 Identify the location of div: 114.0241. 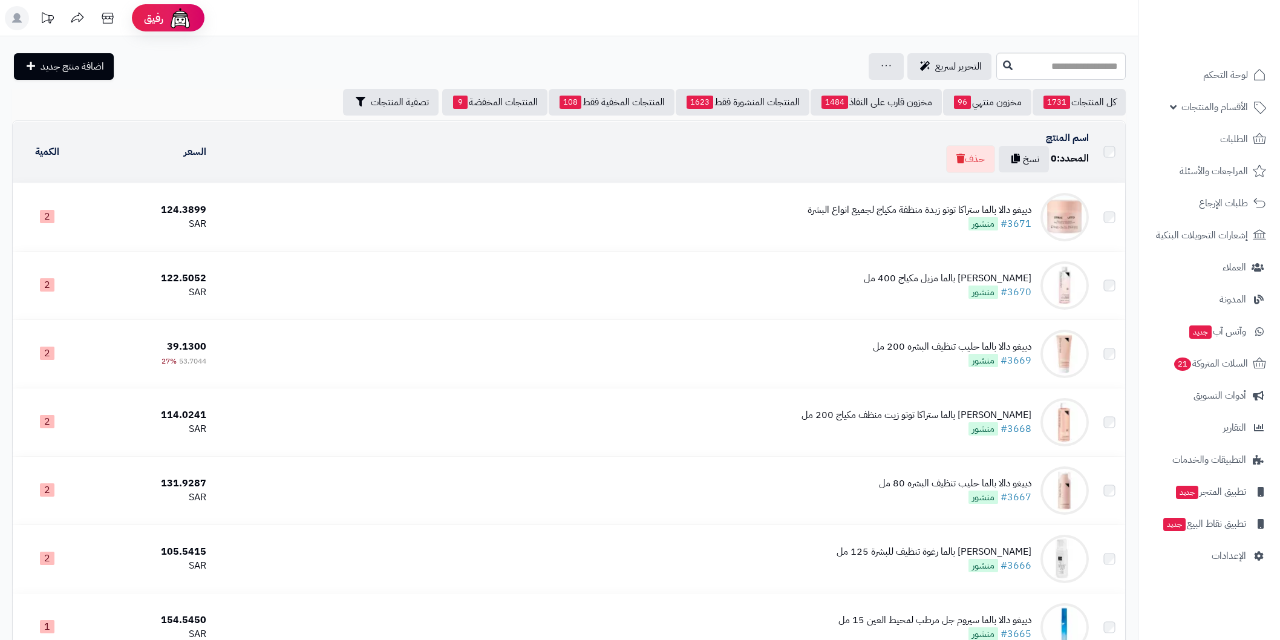
(146, 415).